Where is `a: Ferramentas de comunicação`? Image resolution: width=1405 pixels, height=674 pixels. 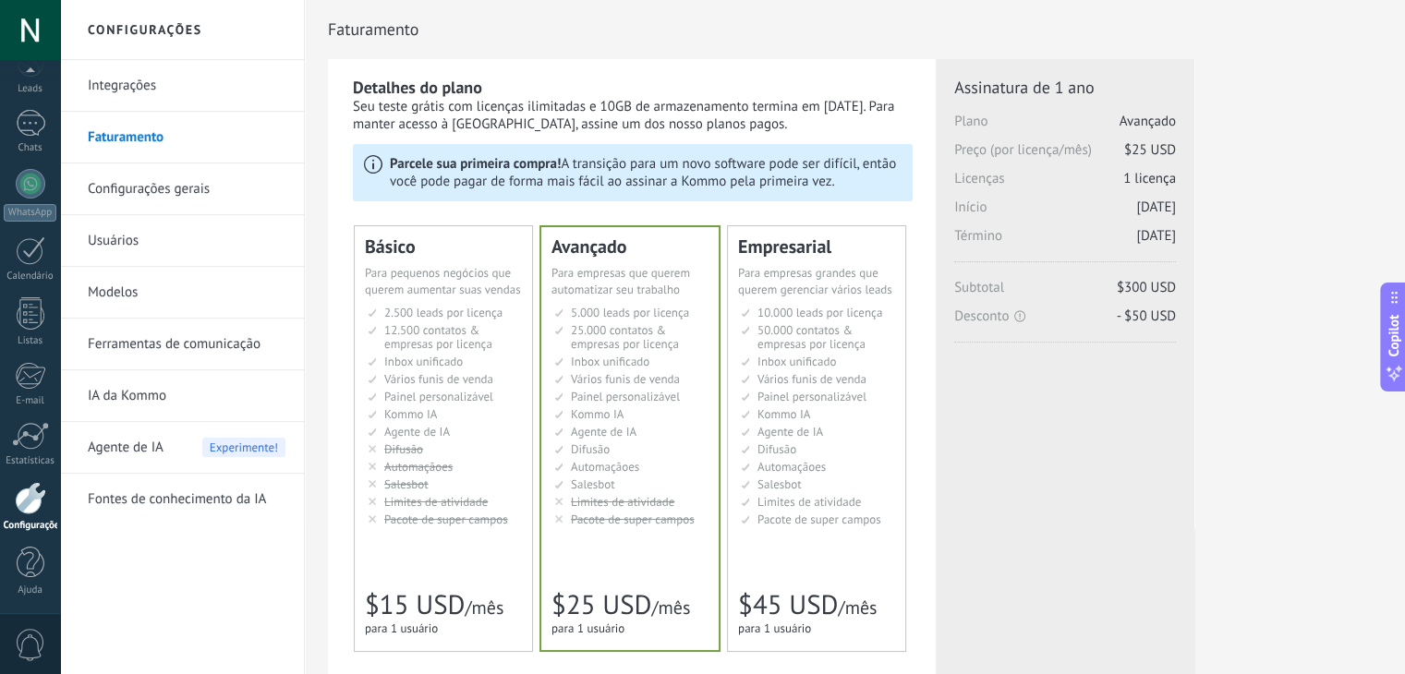 a: Ferramentas de comunicação is located at coordinates (187, 344).